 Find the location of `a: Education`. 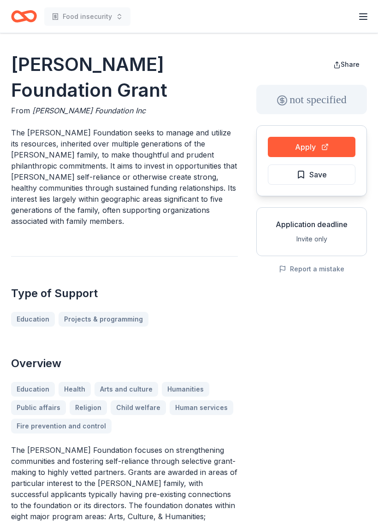

a: Education is located at coordinates (33, 319).